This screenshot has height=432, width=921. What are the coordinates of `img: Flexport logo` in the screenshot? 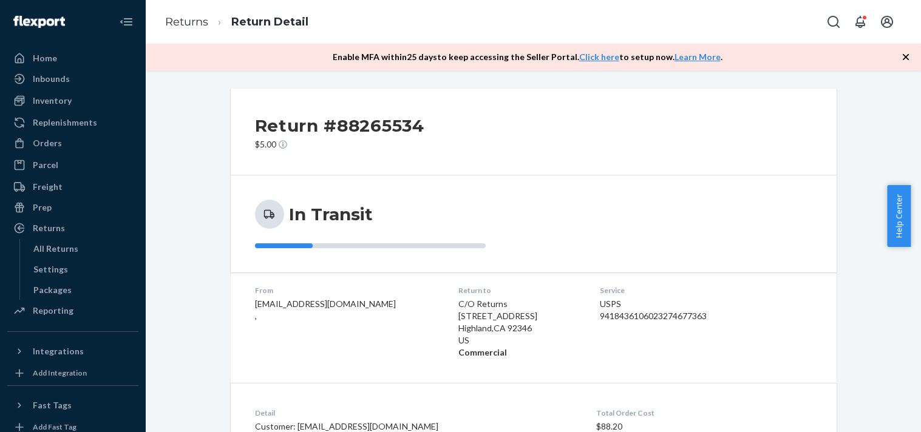 It's located at (39, 22).